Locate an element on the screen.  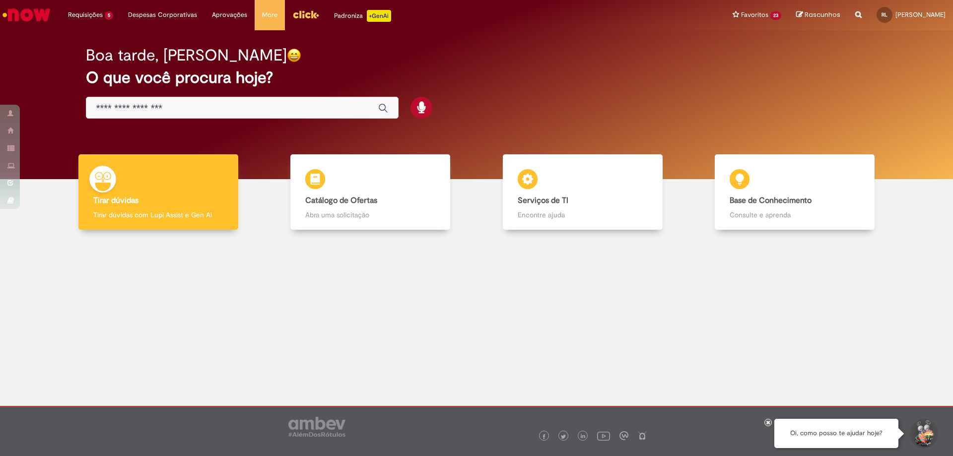
img: happy-face.png is located at coordinates (294, 55).